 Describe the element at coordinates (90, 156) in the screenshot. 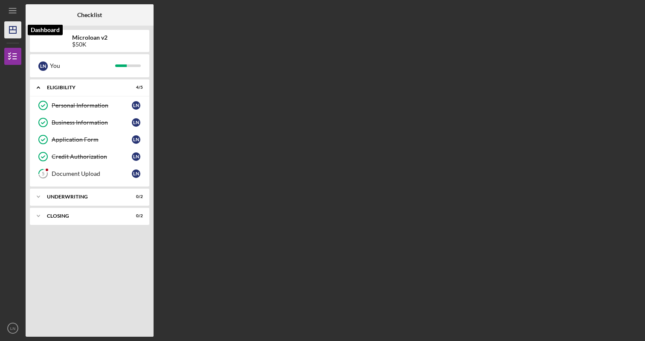

I see `a: Credit AuthorizationLN` at that location.